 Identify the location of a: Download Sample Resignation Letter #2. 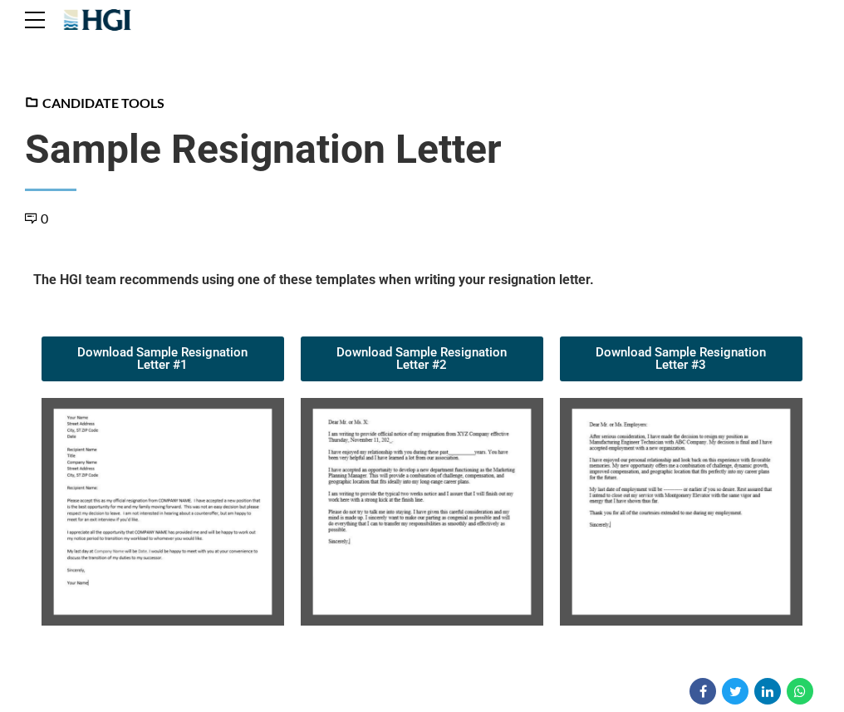
(422, 359).